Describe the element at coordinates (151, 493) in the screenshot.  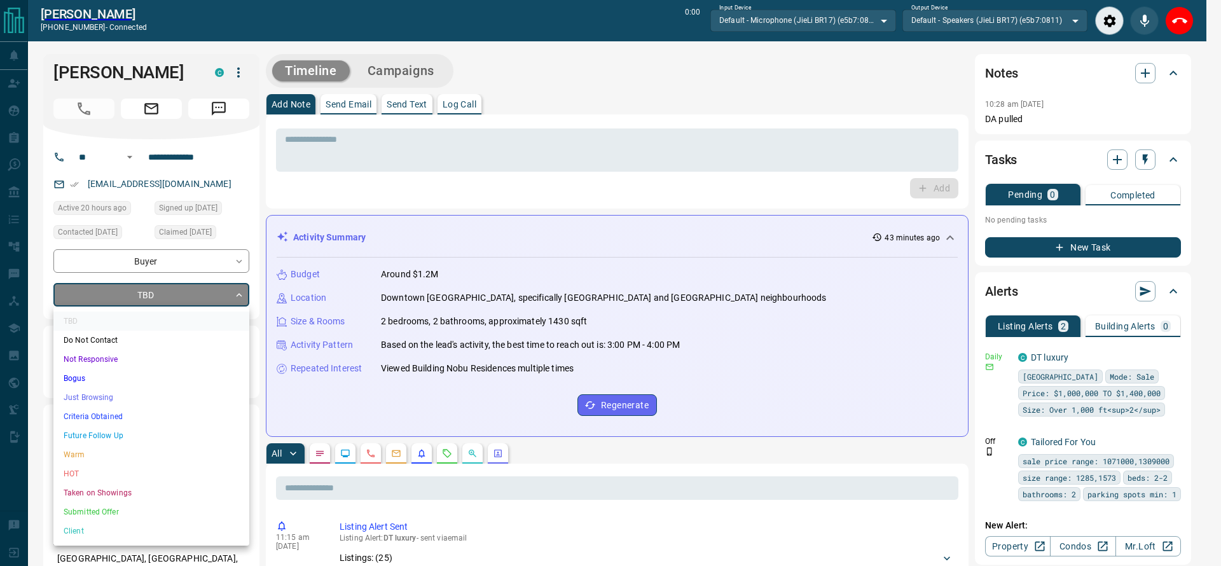
I see `li: Taken on Showings` at that location.